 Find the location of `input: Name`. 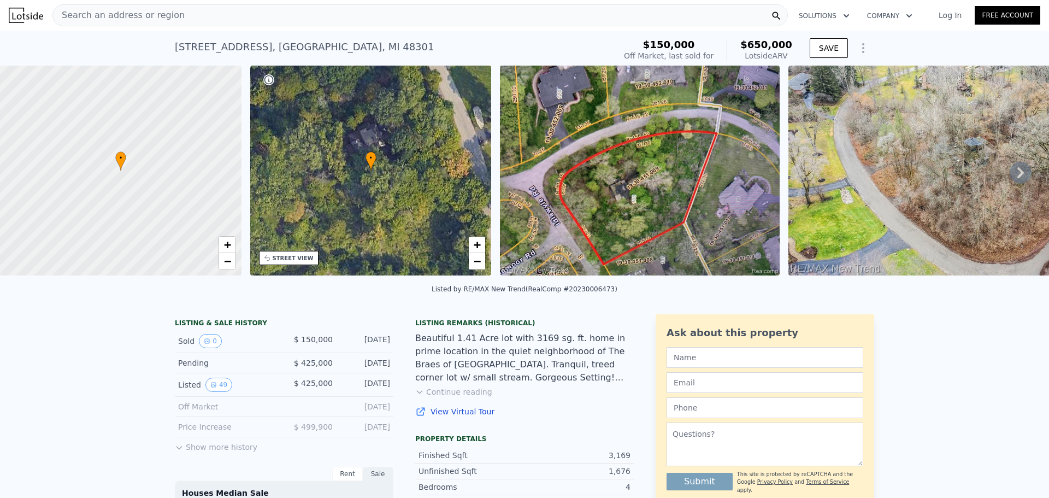

input: Name is located at coordinates (765, 357).